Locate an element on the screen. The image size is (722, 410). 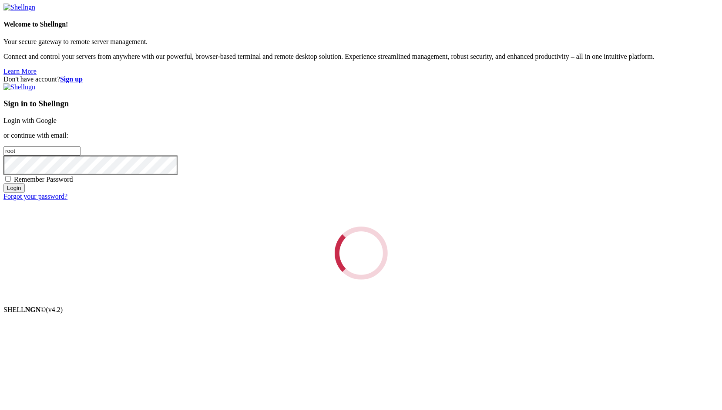
div: Don't have account? is located at coordinates (361, 79).